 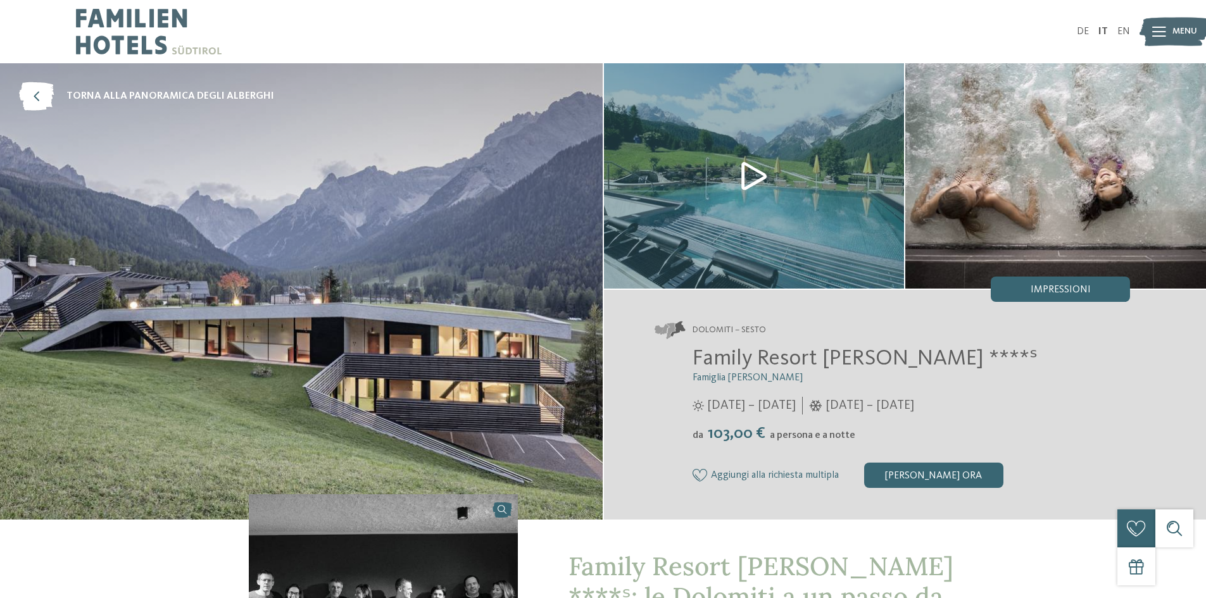 I want to click on span: 103,00 €, so click(x=736, y=434).